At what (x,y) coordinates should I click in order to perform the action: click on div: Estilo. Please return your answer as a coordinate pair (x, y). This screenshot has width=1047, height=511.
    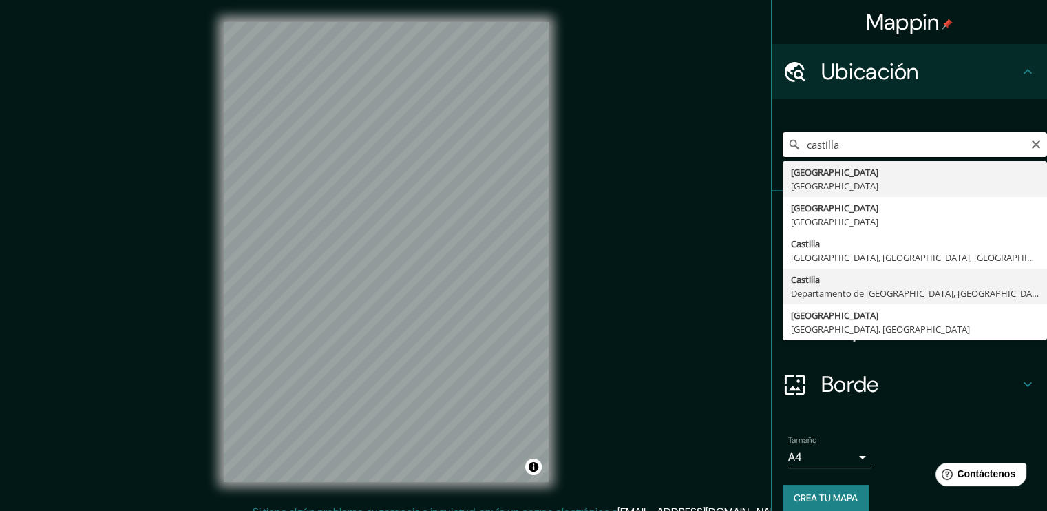
    Looking at the image, I should click on (910, 274).